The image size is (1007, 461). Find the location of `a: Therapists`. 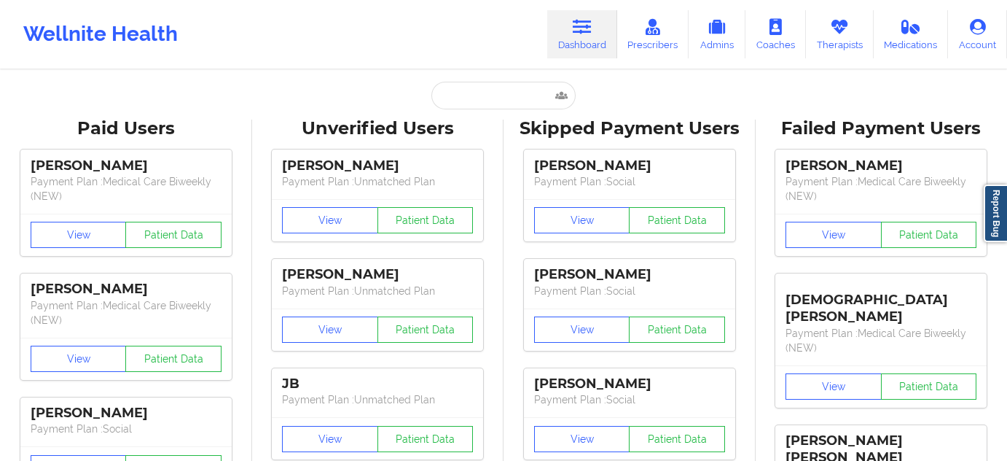

a: Therapists is located at coordinates (840, 34).